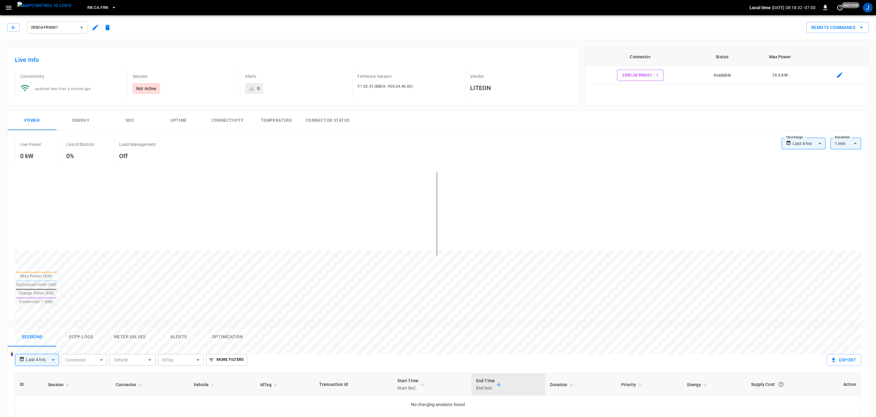 This screenshot has width=876, height=417. Describe the element at coordinates (412, 385) in the screenshot. I see `span: Start TimeStart SoC` at that location.